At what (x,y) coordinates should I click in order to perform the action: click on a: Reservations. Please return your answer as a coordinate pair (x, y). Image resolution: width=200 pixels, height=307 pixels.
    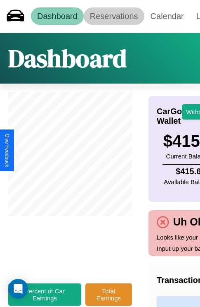
    Looking at the image, I should click on (114, 16).